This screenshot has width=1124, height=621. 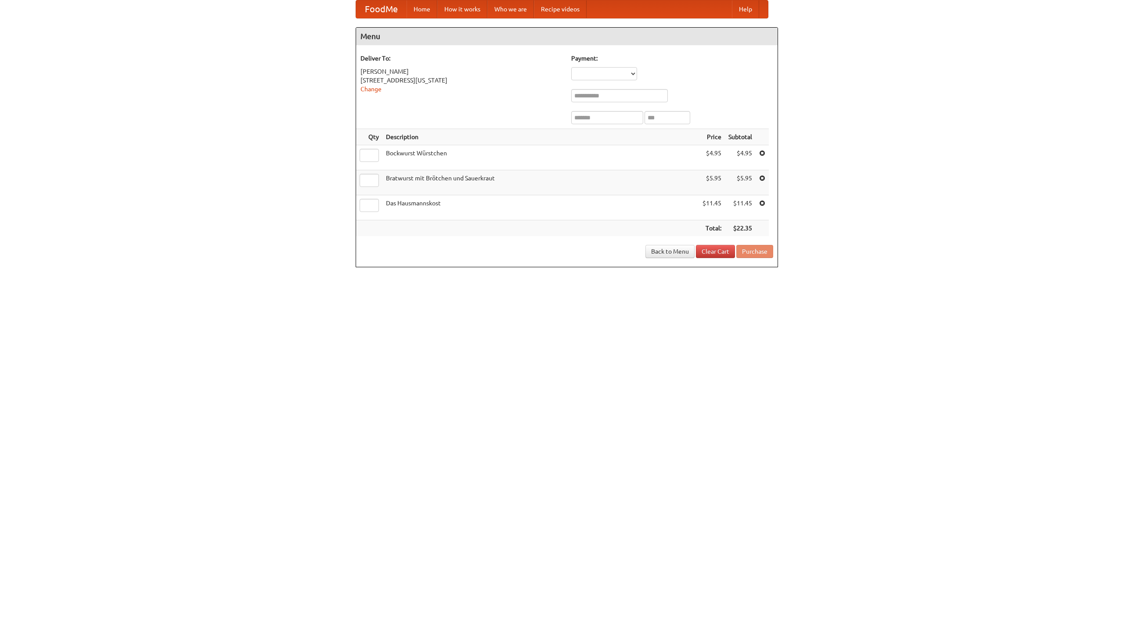 I want to click on h5: Deliver To:, so click(x=461, y=58).